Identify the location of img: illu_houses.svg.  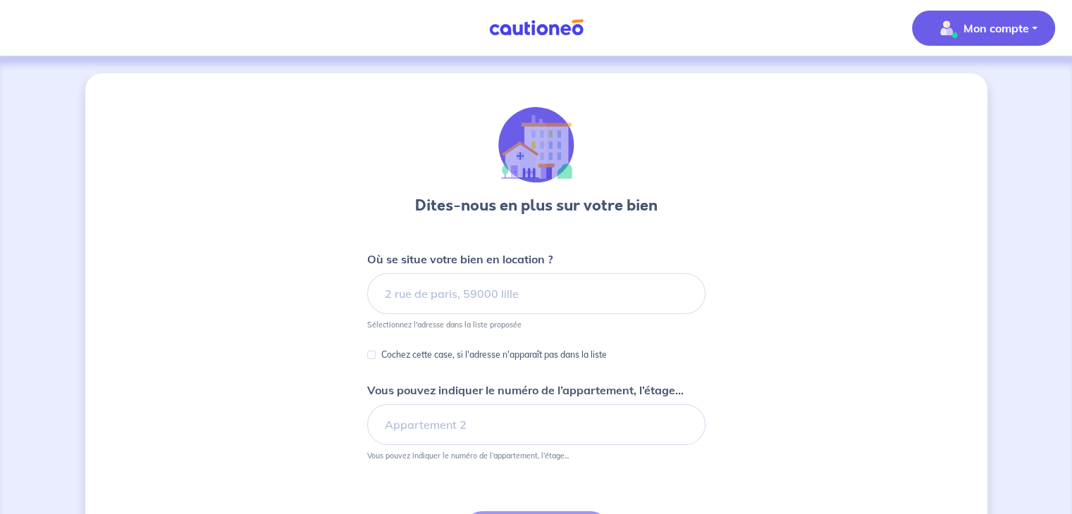
(536, 145).